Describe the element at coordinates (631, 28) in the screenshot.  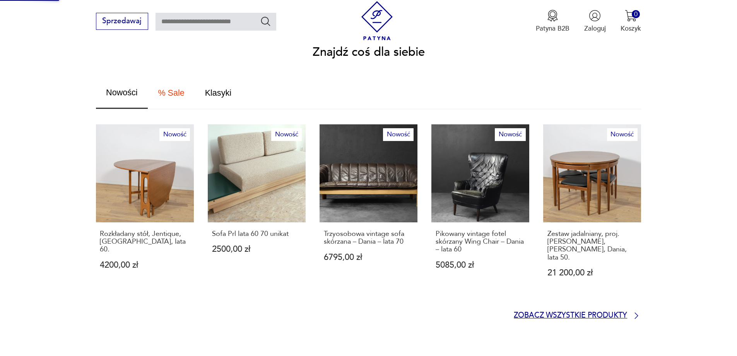
I see `p: Koszyk` at that location.